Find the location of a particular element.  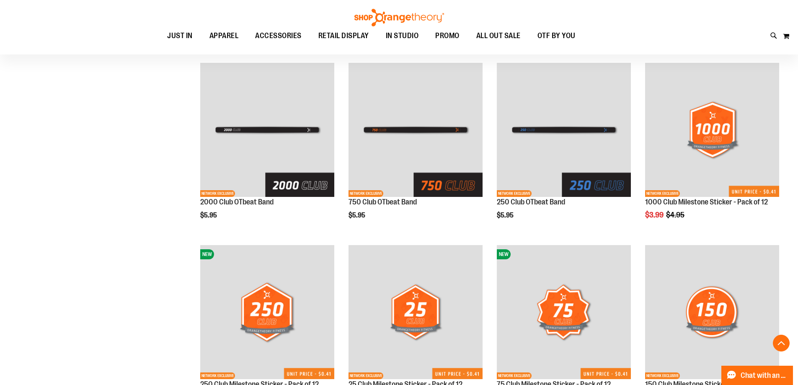

span: APPAREL is located at coordinates (224, 36).